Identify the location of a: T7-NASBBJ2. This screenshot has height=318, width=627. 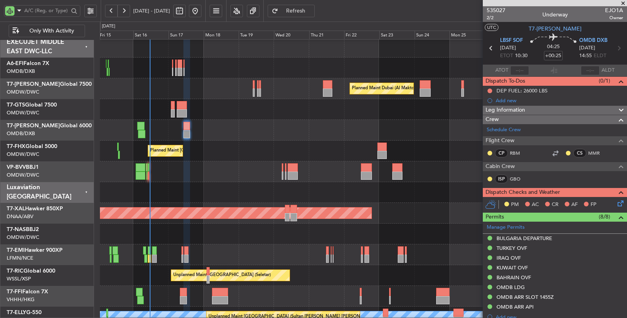
(23, 230).